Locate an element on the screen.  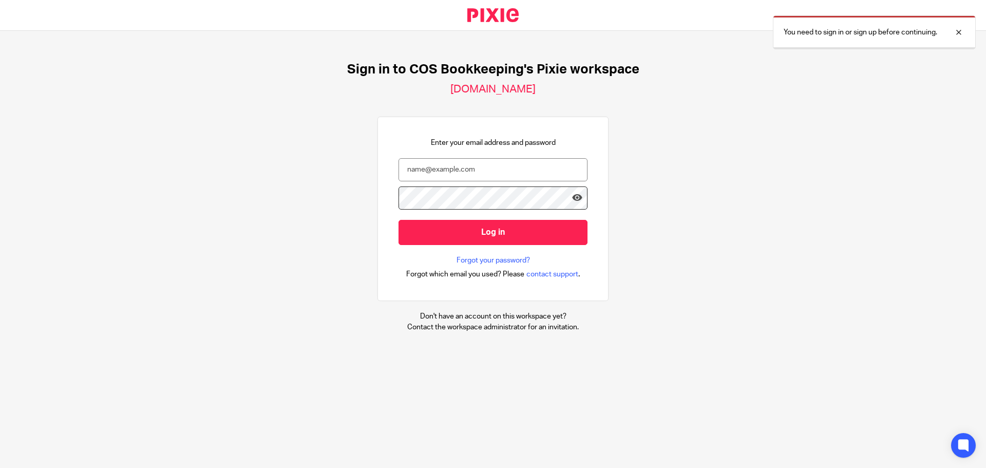
span: Forgot which email you used? Please is located at coordinates (465, 274).